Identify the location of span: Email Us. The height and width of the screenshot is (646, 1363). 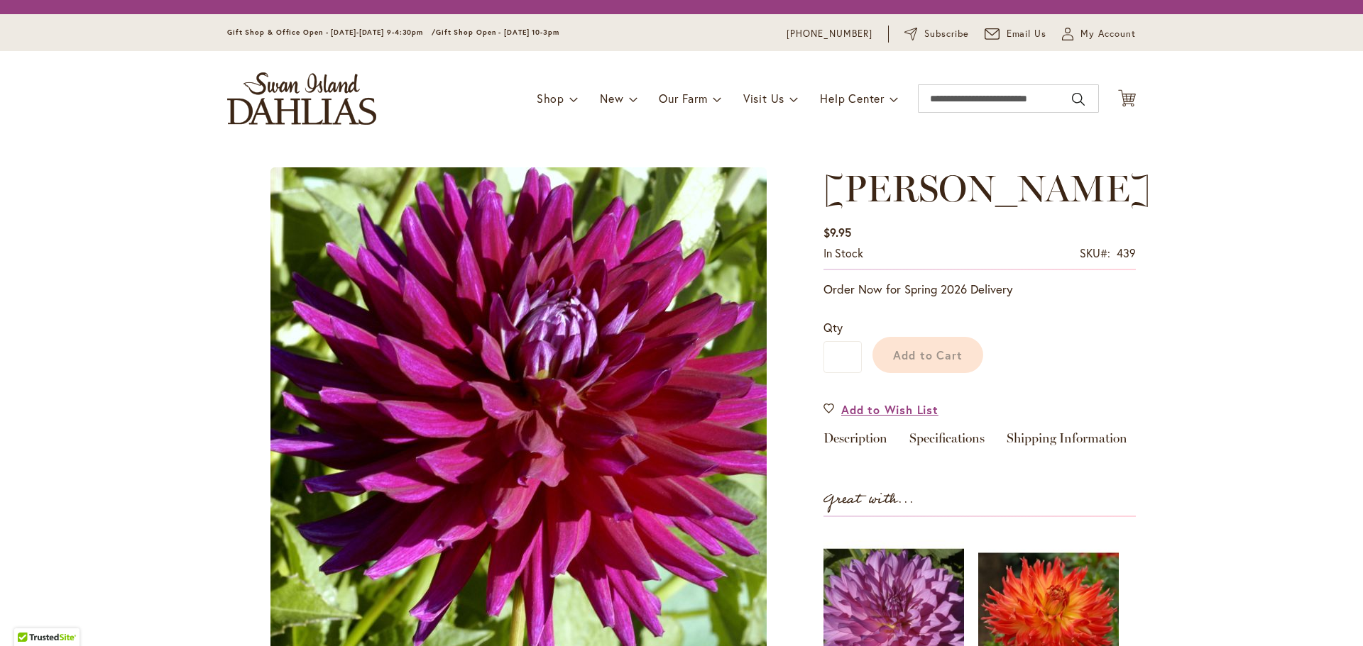
(1026, 34).